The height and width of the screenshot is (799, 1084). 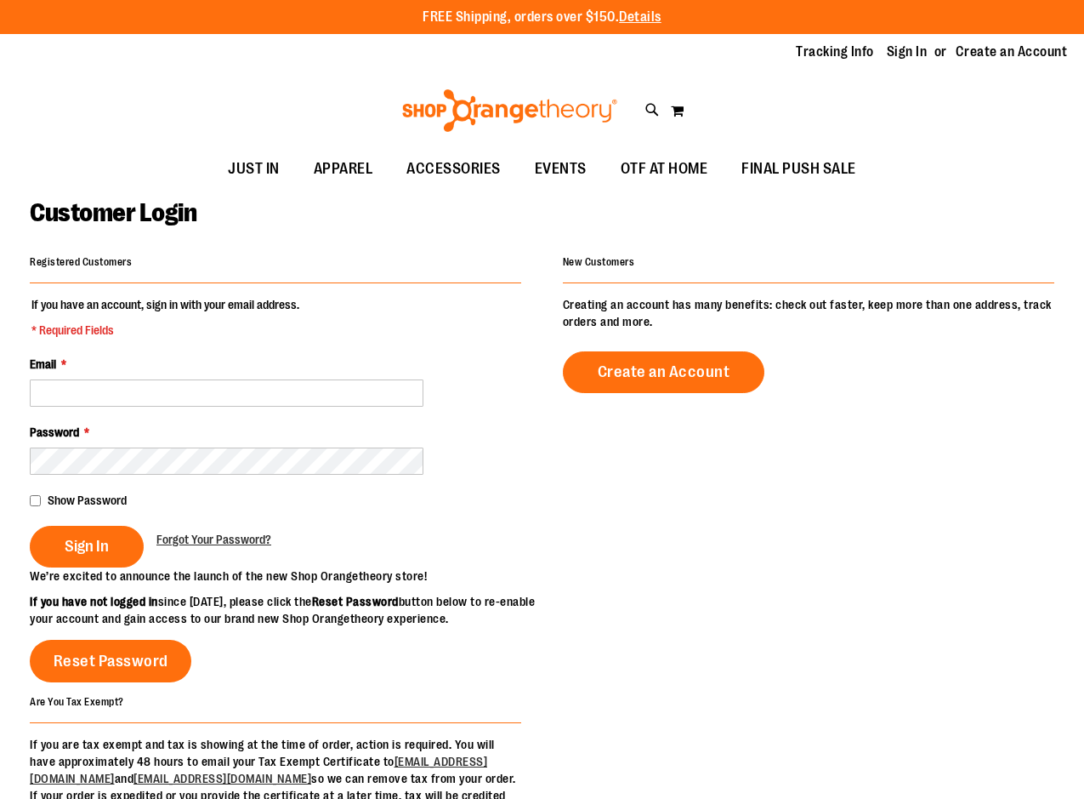 I want to click on a: Details, so click(x=640, y=17).